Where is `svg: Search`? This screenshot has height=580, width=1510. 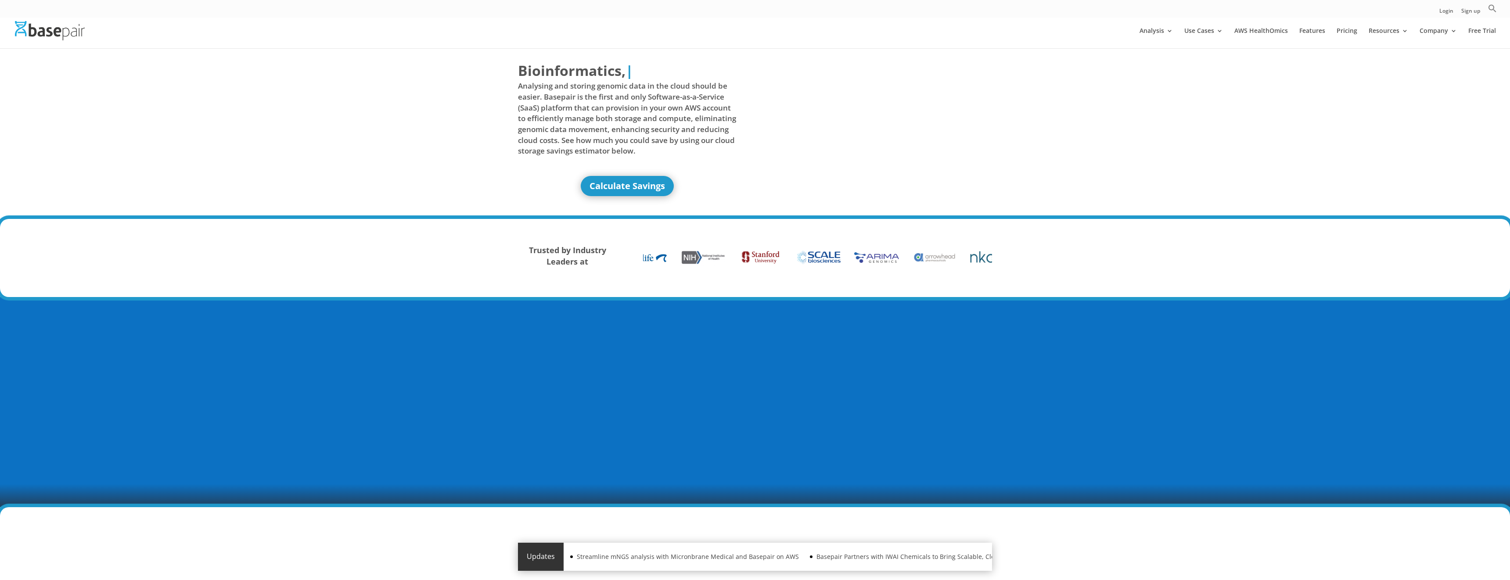 svg: Search is located at coordinates (1492, 8).